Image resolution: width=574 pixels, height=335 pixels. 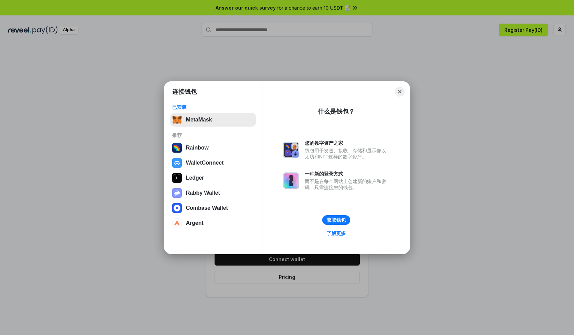 I want to click on button: 获取钱包, so click(x=336, y=220).